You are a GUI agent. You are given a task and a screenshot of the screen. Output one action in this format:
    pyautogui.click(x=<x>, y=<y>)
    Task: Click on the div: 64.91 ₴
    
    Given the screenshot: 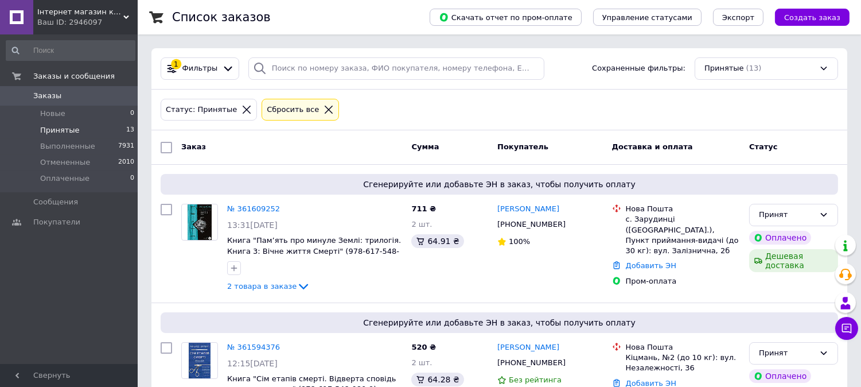 What is the action you would take?
    pyautogui.click(x=437, y=241)
    